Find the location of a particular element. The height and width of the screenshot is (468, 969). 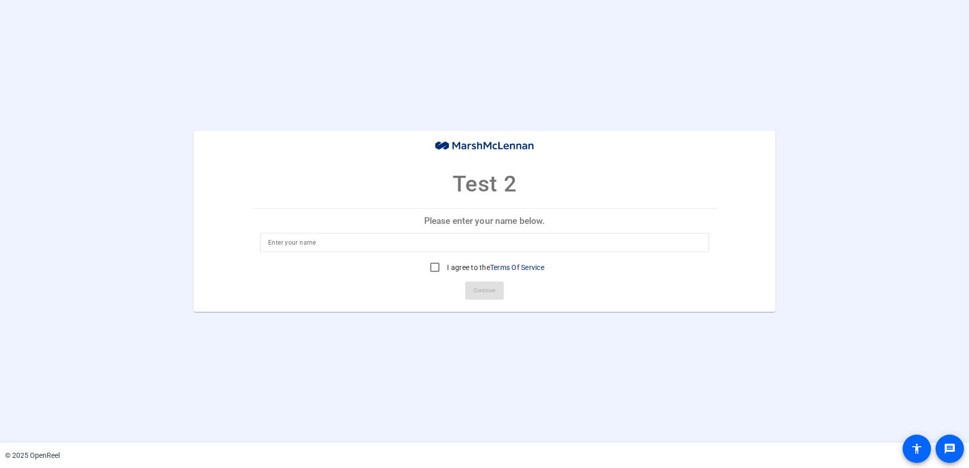

p: Test 2 is located at coordinates (484, 184).